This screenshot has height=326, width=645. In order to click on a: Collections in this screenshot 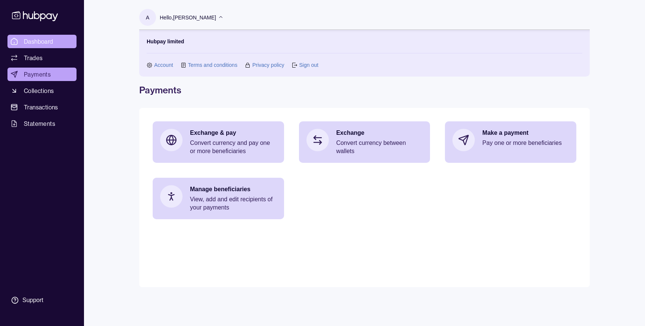, I will do `click(42, 91)`.